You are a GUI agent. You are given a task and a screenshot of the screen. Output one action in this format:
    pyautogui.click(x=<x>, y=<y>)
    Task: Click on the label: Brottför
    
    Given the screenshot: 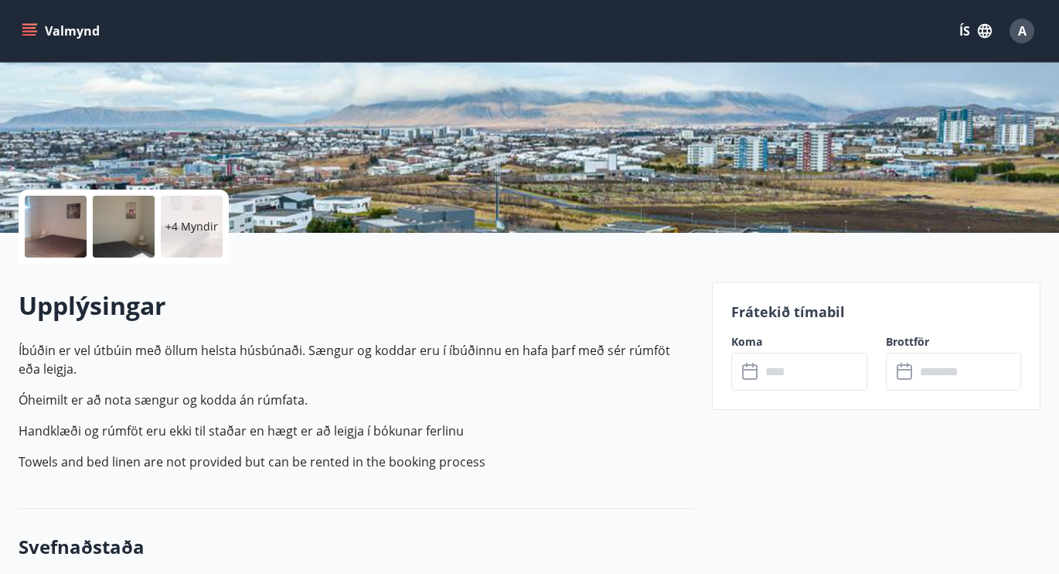 What is the action you would take?
    pyautogui.click(x=953, y=342)
    